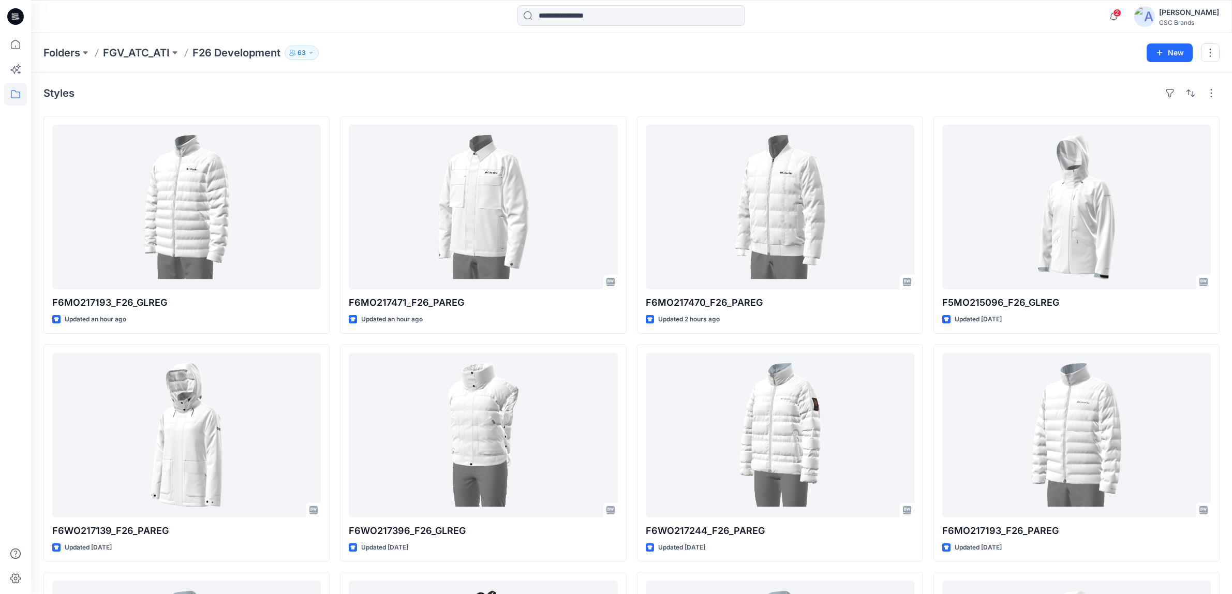 This screenshot has height=594, width=1232. What do you see at coordinates (483, 531) in the screenshot?
I see `p: F6WO217396_F26_GLREG` at bounding box center [483, 531].